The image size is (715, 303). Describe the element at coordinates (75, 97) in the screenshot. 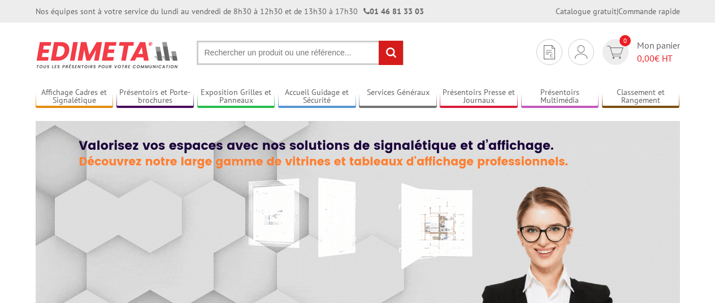

I see `a: Affichage Cadres et Signalétique` at that location.